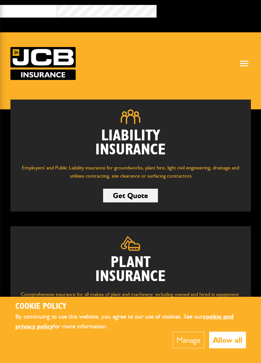 The height and width of the screenshot is (363, 261). I want to click on p: By continuing to use this website, you agree to our use of cookies. See our for more information., so click(131, 322).